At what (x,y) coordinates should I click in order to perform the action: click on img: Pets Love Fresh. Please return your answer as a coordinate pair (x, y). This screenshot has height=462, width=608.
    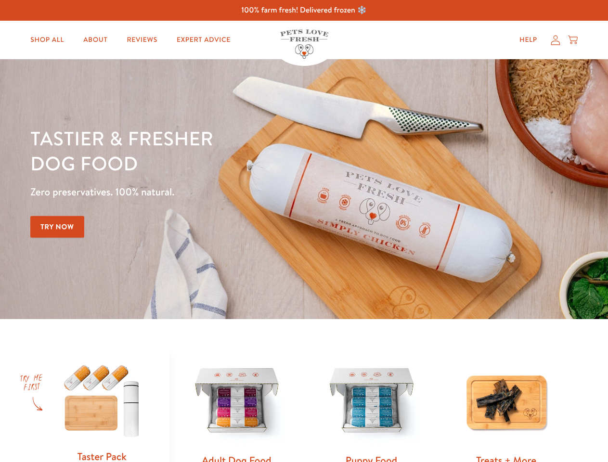
    Looking at the image, I should click on (304, 44).